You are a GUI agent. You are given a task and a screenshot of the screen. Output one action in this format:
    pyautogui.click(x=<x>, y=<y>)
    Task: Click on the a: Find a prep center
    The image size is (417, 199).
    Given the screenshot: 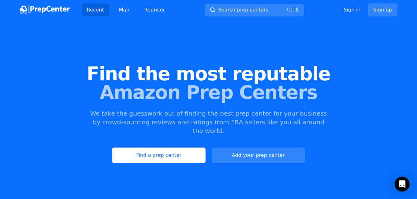 What is the action you would take?
    pyautogui.click(x=159, y=155)
    